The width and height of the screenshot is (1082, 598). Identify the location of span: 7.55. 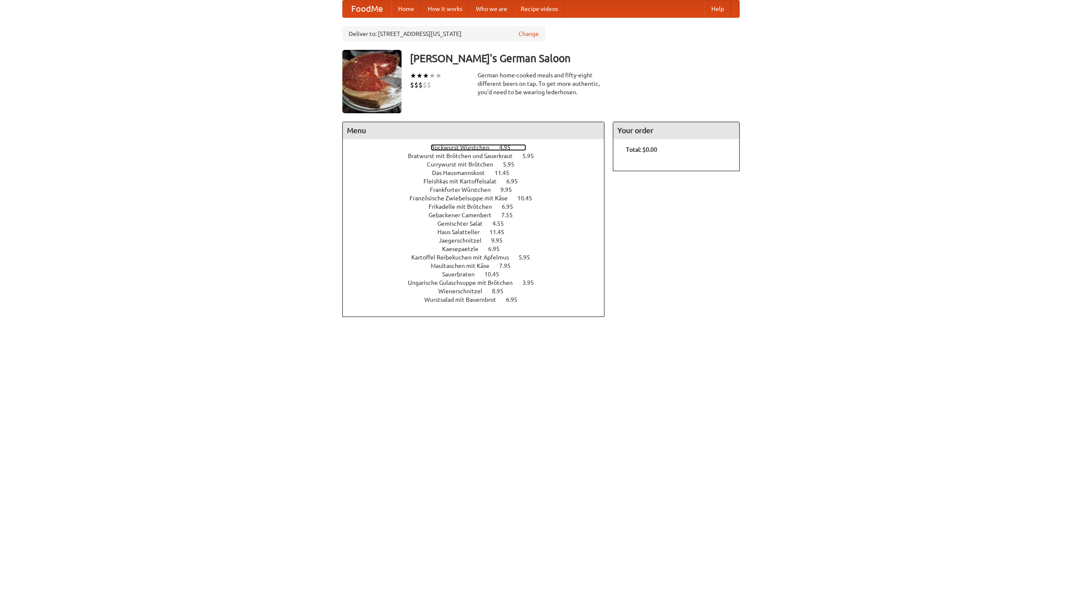
(511, 215).